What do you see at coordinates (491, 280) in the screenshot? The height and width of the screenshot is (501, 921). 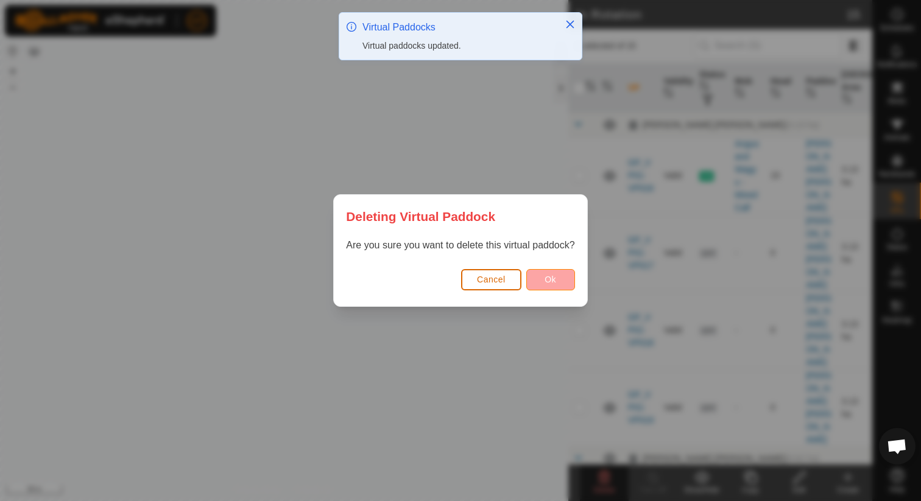 I see `span: Cancel` at bounding box center [491, 280].